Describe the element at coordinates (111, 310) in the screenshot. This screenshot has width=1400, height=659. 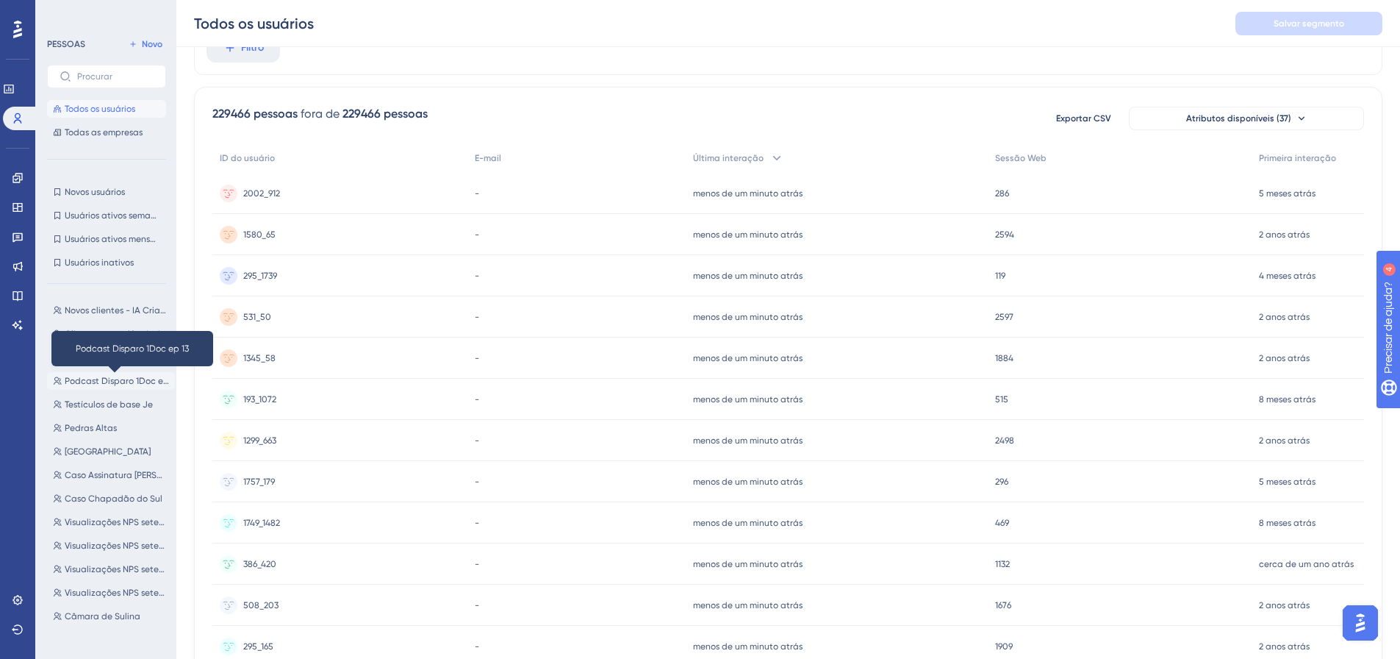
I see `button: Novos clientes - IA Criador de documentos (Ato Oficial)` at that location.